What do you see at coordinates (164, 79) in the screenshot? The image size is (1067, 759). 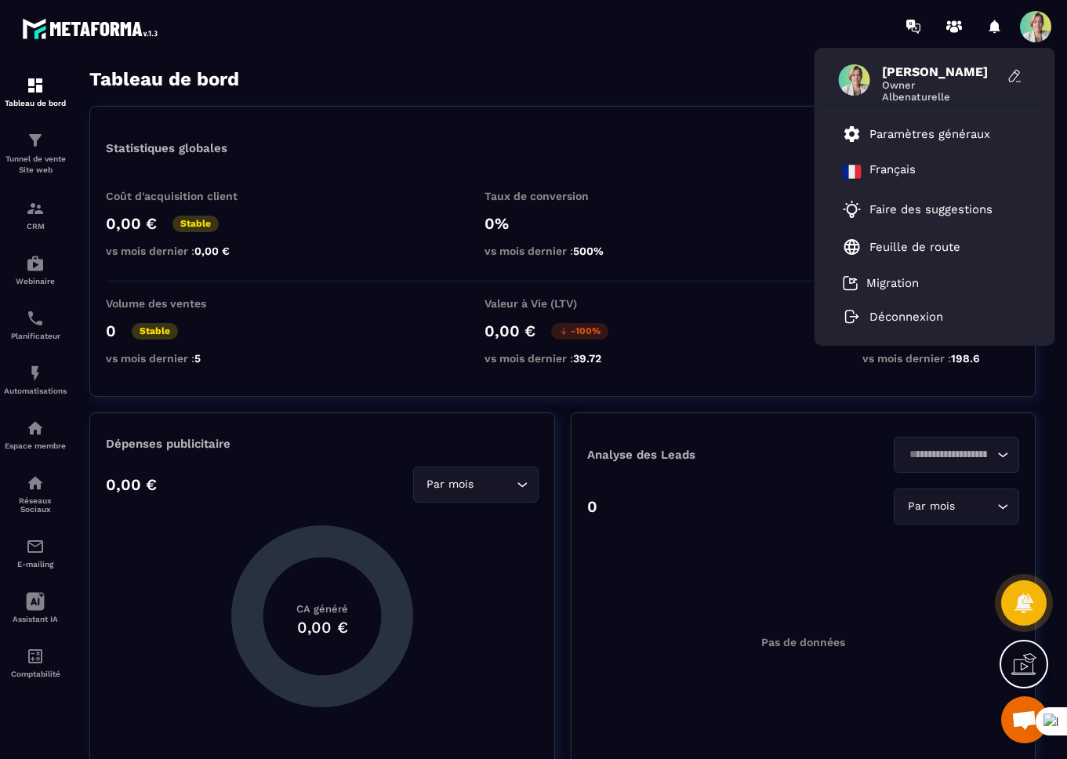 I see `h3: Tableau de bord` at bounding box center [164, 79].